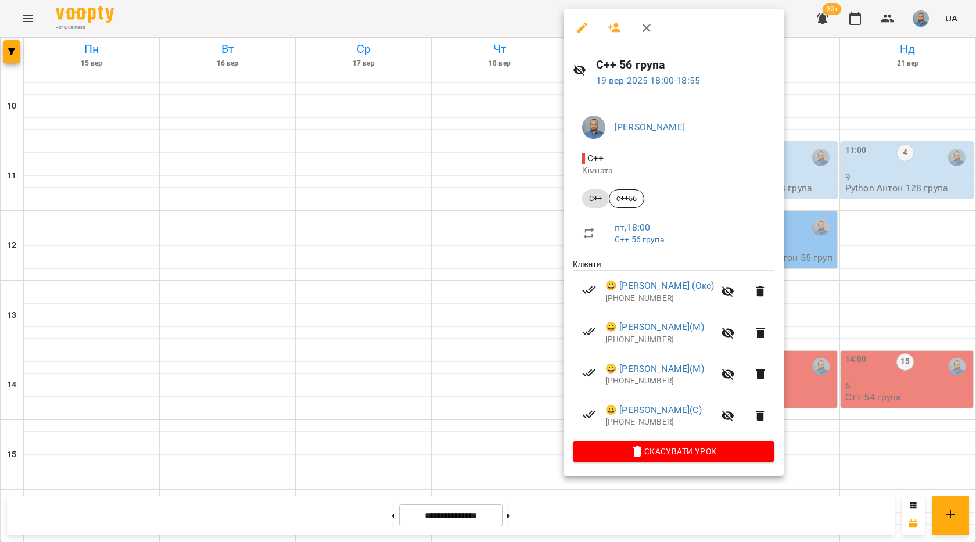  Describe the element at coordinates (674, 452) in the screenshot. I see `button: Скасувати Урок` at that location.